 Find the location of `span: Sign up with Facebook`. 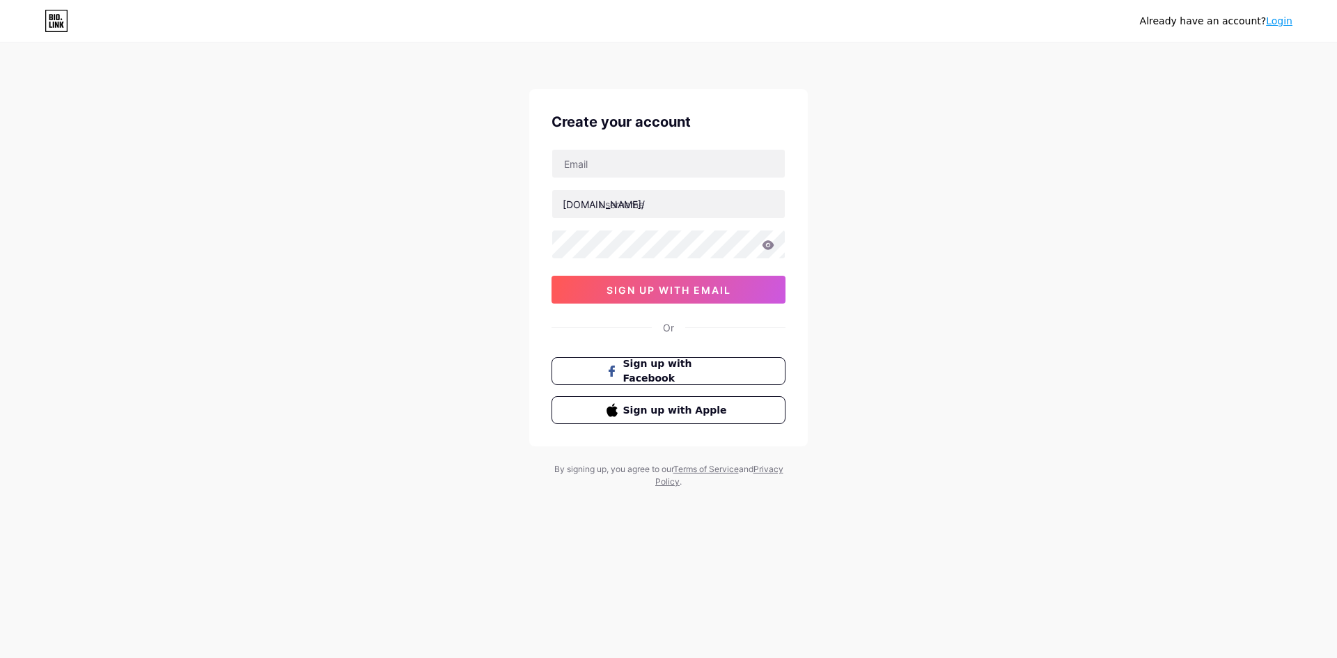

span: Sign up with Facebook is located at coordinates (677, 371).